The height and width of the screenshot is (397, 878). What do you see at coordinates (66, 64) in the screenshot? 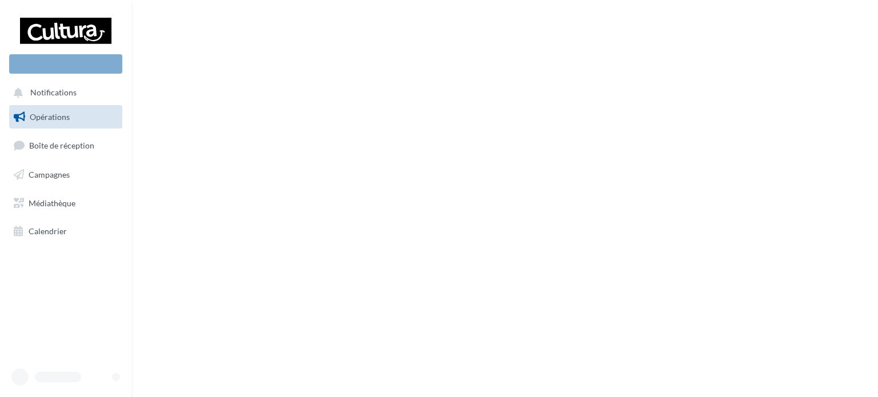
I see `div: Nouvelle campagne` at bounding box center [66, 64].